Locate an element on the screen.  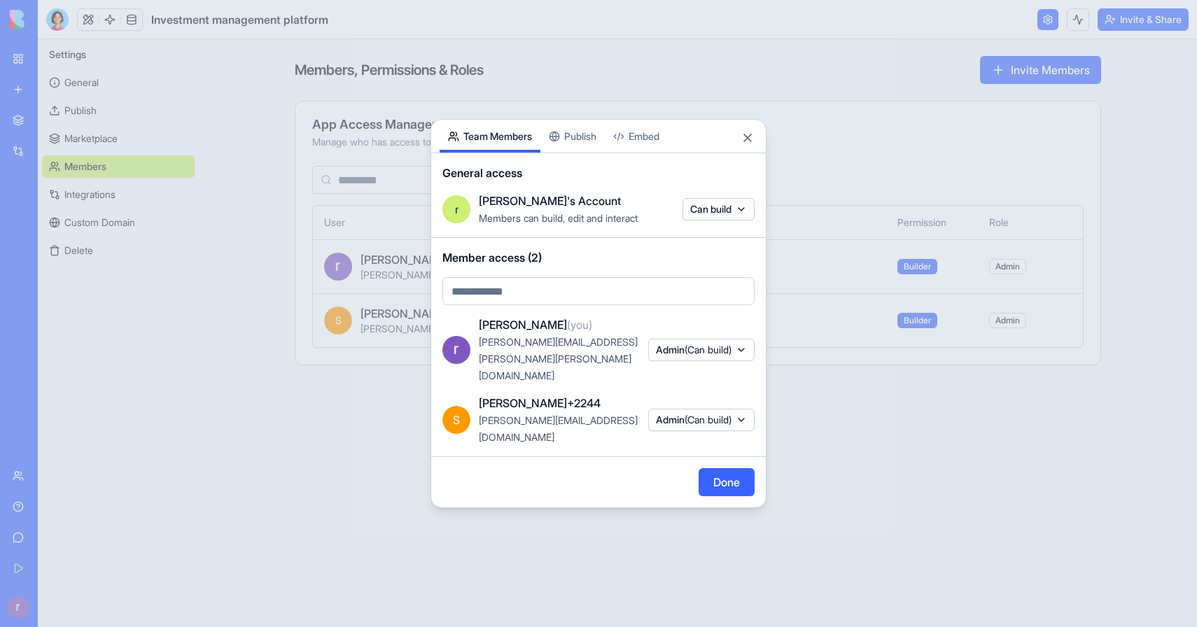
img: ACg8ocK9p4COroYERF96wq_Nqbucimpd5rvzMLLyBNHYTn_bI3RzLw=s96-c is located at coordinates (456, 350).